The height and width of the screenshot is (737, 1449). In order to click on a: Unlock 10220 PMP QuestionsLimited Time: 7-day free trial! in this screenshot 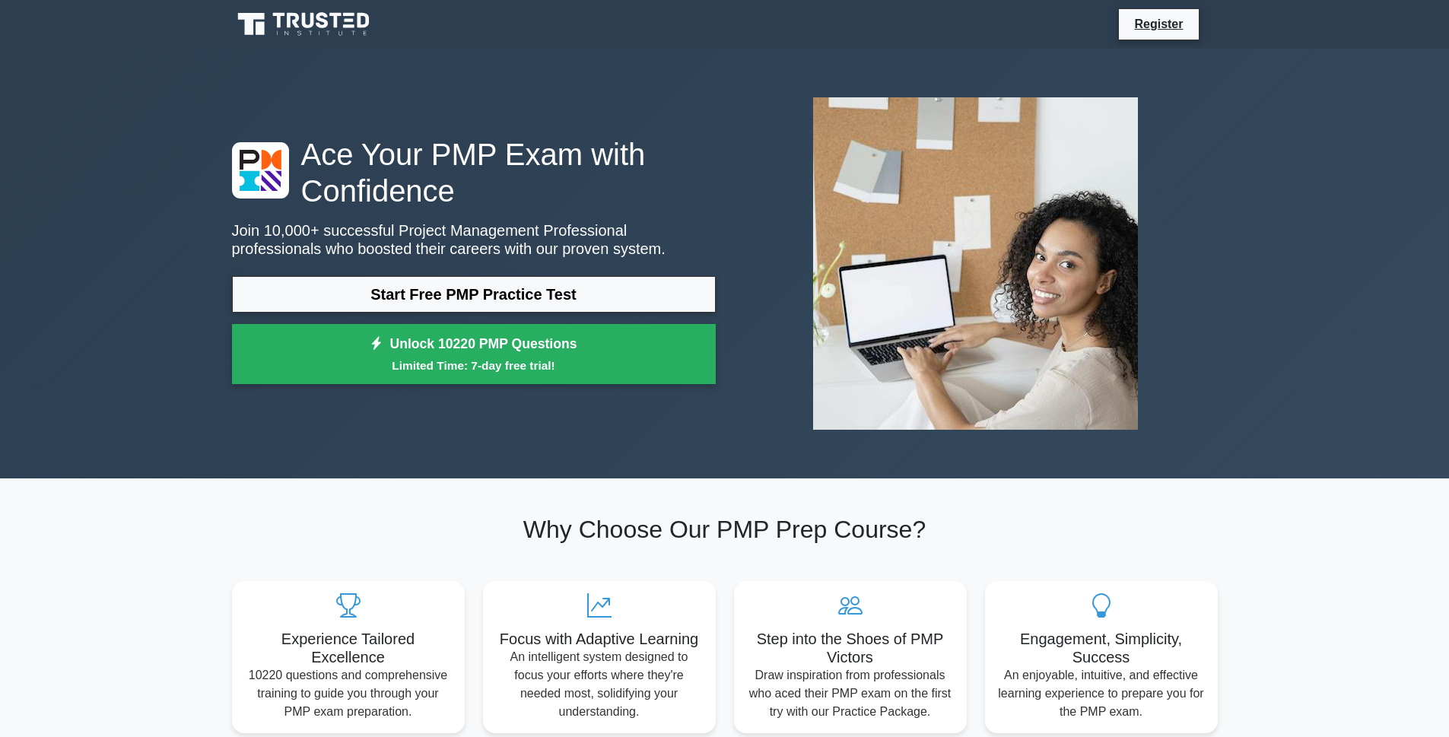, I will do `click(474, 355)`.